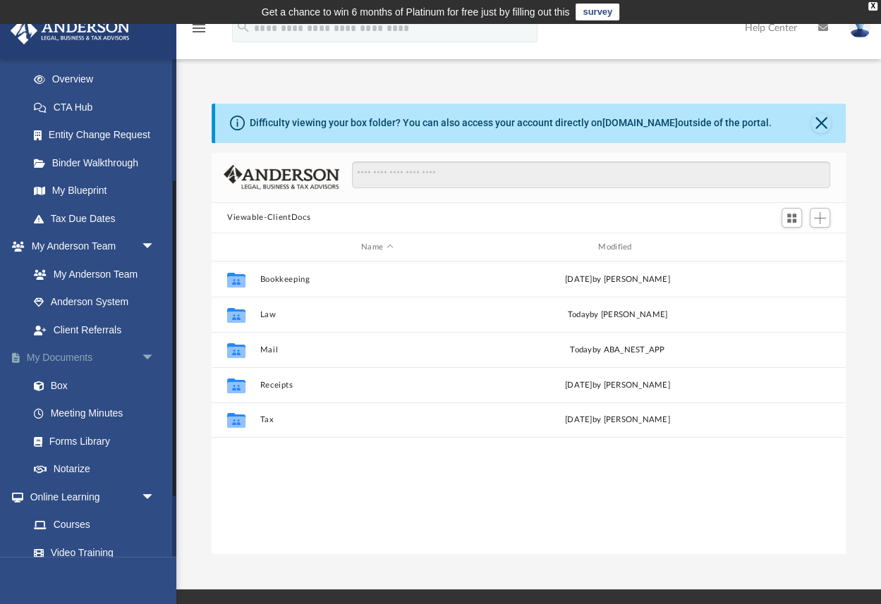  Describe the element at coordinates (377, 420) in the screenshot. I see `button: Tax` at that location.